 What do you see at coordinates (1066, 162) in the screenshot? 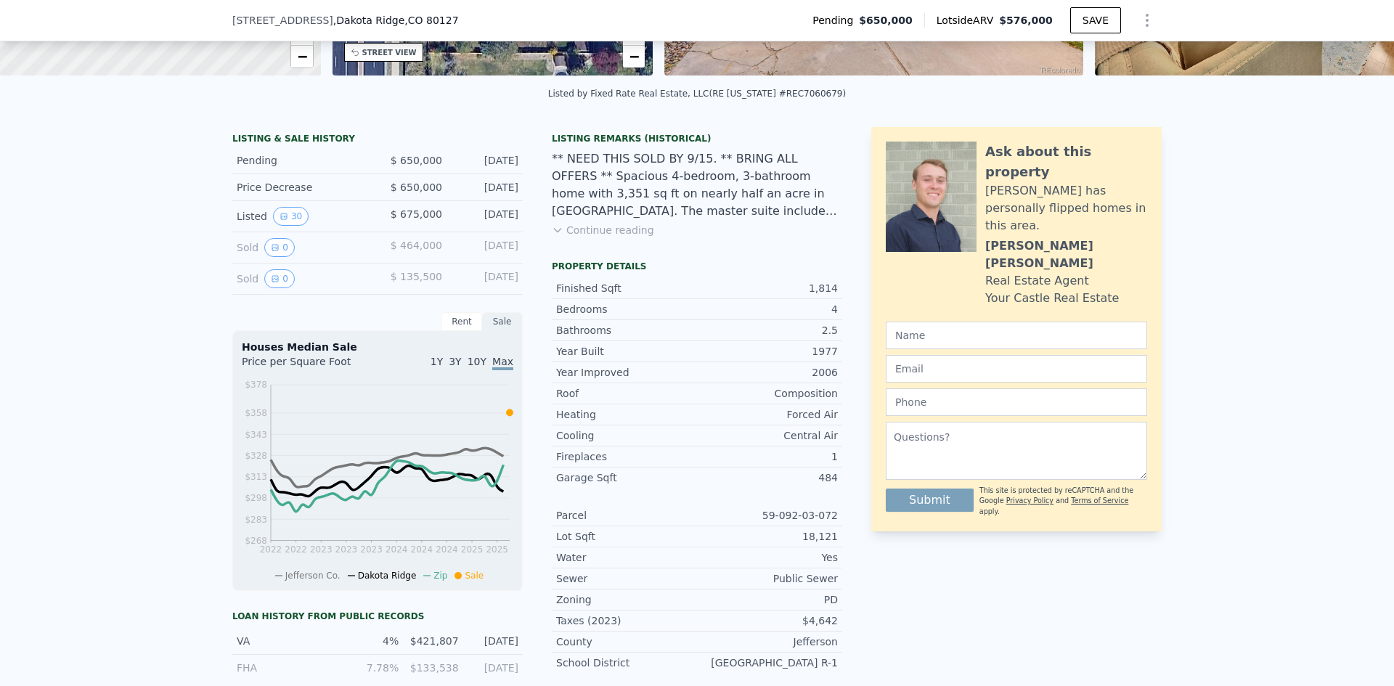
I see `div: Ask about this property` at bounding box center [1066, 162].